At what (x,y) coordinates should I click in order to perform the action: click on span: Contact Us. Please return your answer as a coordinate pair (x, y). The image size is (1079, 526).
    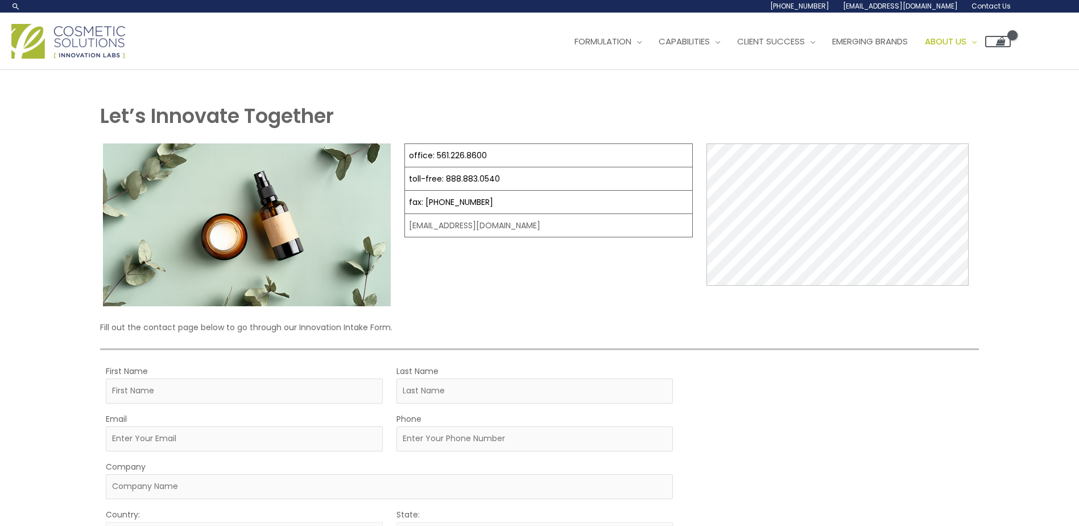
    Looking at the image, I should click on (991, 6).